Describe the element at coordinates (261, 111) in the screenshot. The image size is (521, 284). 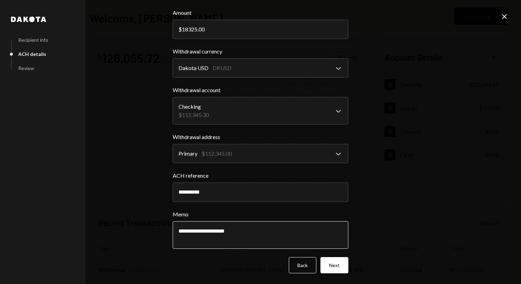
I see `button: Withdrawal account` at that location.